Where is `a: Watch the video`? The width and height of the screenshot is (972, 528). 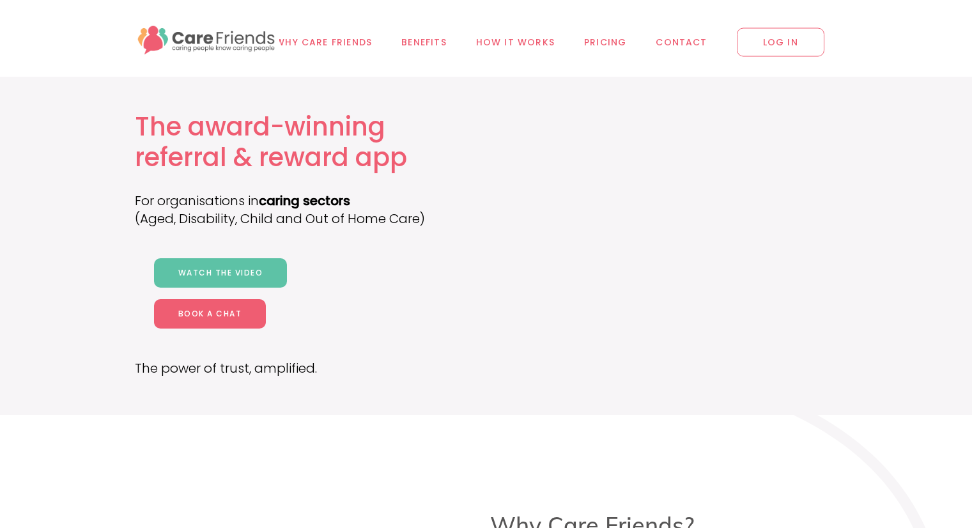 a: Watch the video is located at coordinates (220, 273).